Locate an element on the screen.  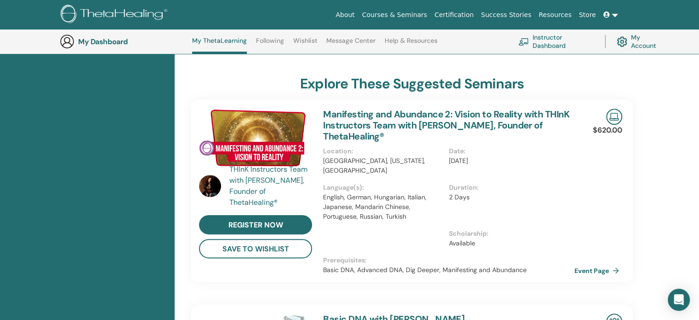
a: Wishlist is located at coordinates (305, 44).